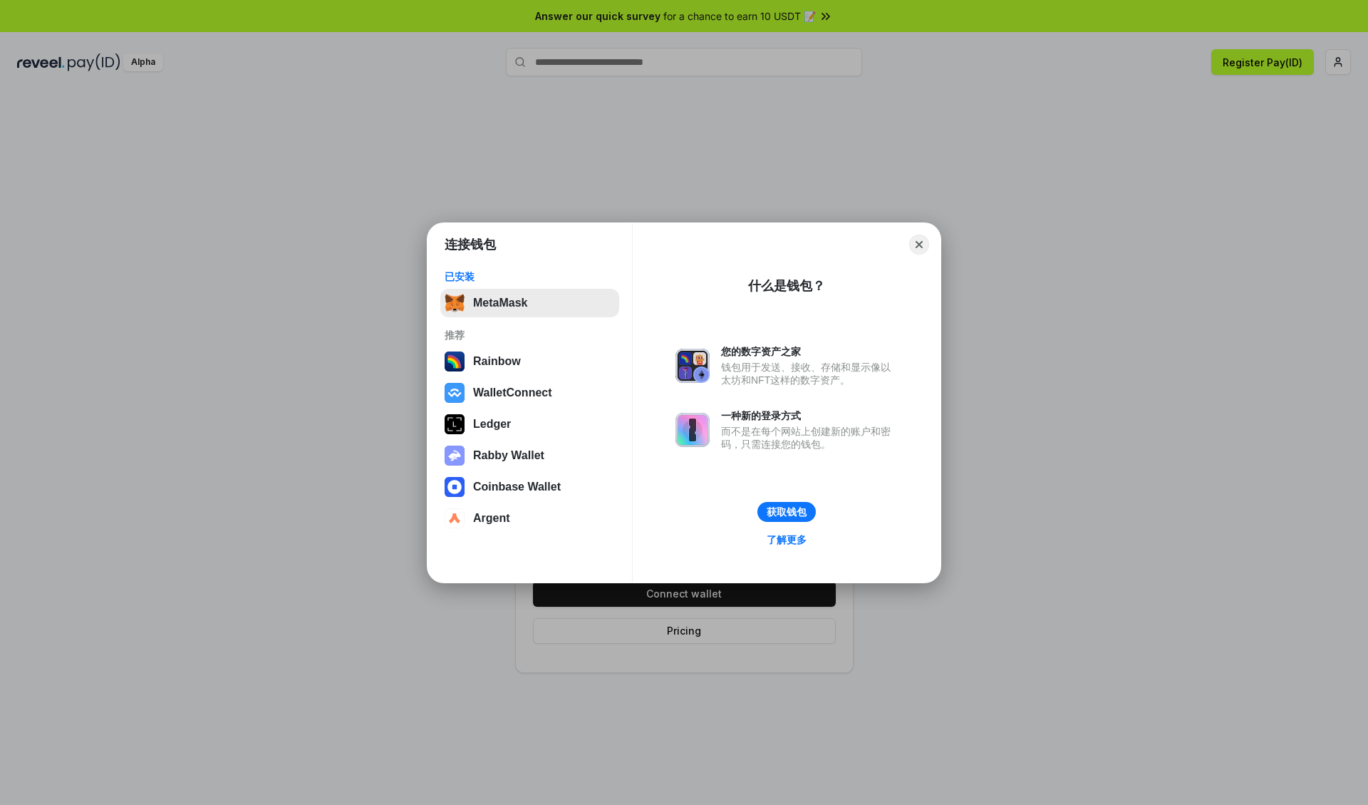 This screenshot has height=805, width=1368. I want to click on div: 什么是钱包？, so click(787, 286).